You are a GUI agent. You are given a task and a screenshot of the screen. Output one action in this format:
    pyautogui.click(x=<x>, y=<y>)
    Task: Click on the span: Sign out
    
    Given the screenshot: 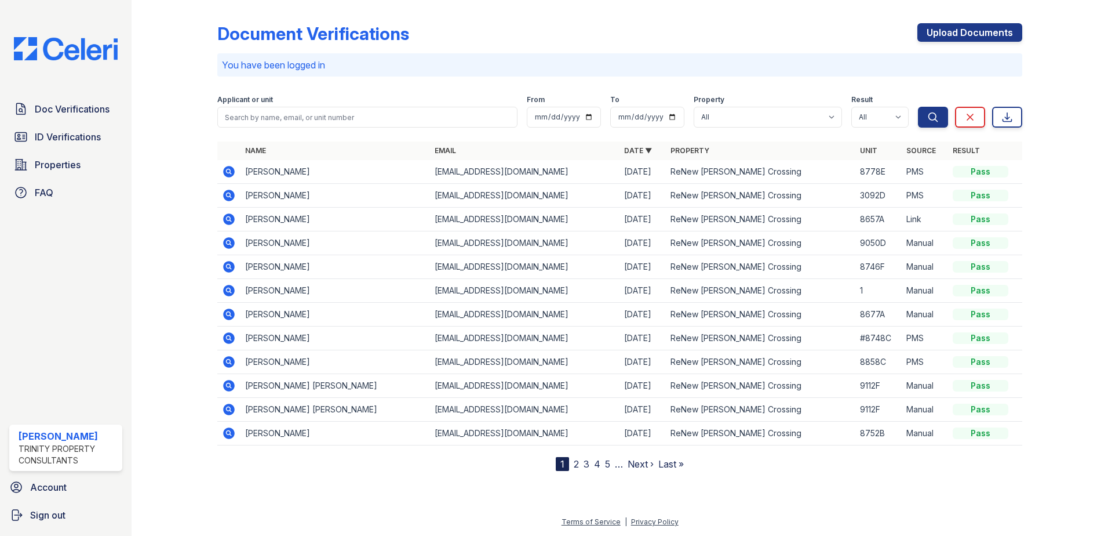 What is the action you would take?
    pyautogui.click(x=48, y=515)
    